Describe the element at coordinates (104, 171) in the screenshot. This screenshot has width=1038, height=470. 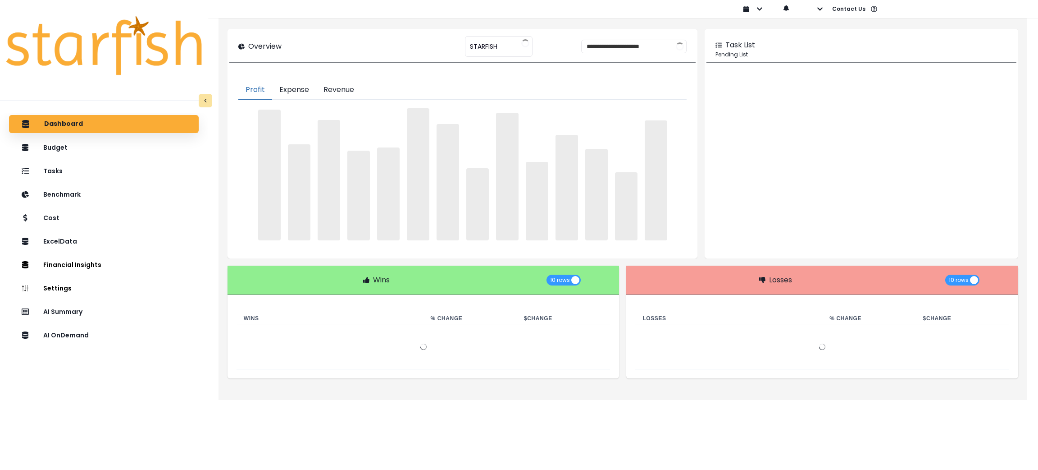
I see `button: Tasks` at that location.